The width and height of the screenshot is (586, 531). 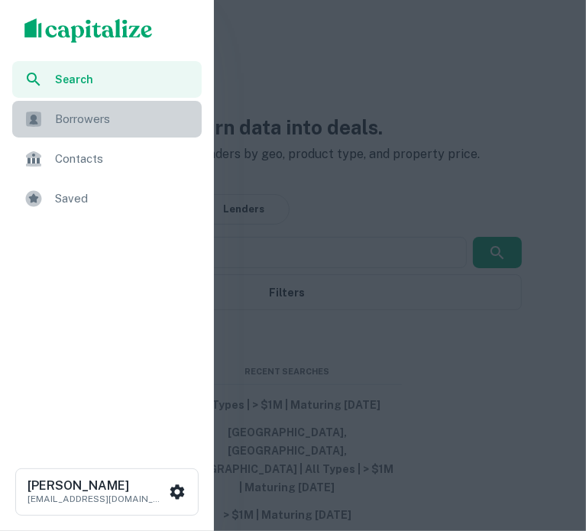 What do you see at coordinates (124, 79) in the screenshot?
I see `span: Search` at bounding box center [124, 79].